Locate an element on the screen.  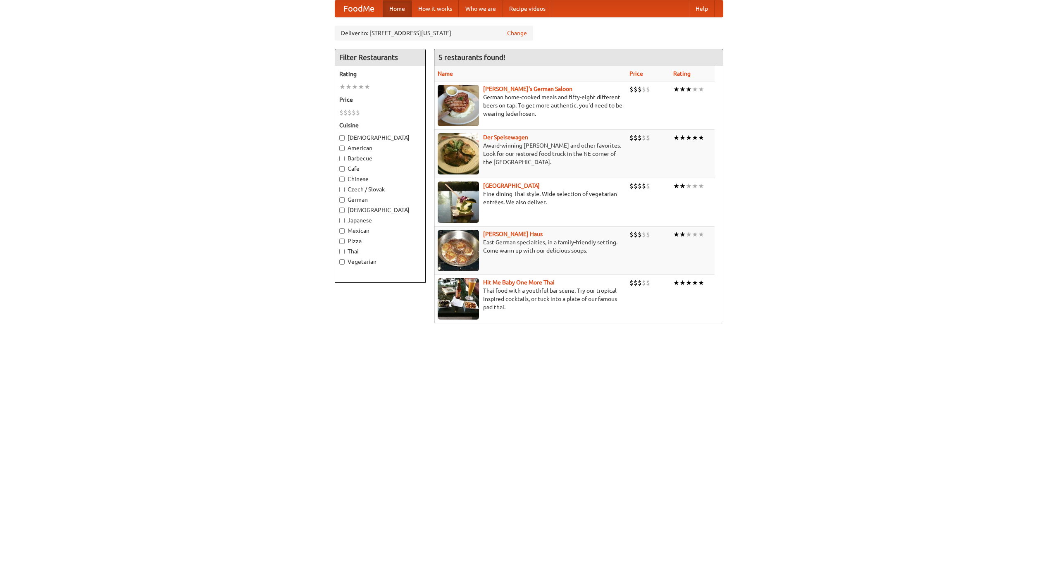
b: Hit Me Baby One More Thai is located at coordinates (519, 282).